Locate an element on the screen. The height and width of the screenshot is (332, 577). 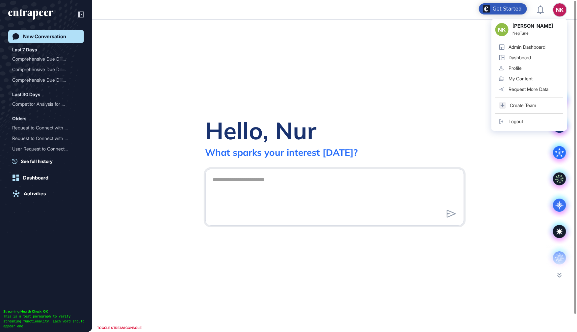
span: See full history is located at coordinates (37, 161).